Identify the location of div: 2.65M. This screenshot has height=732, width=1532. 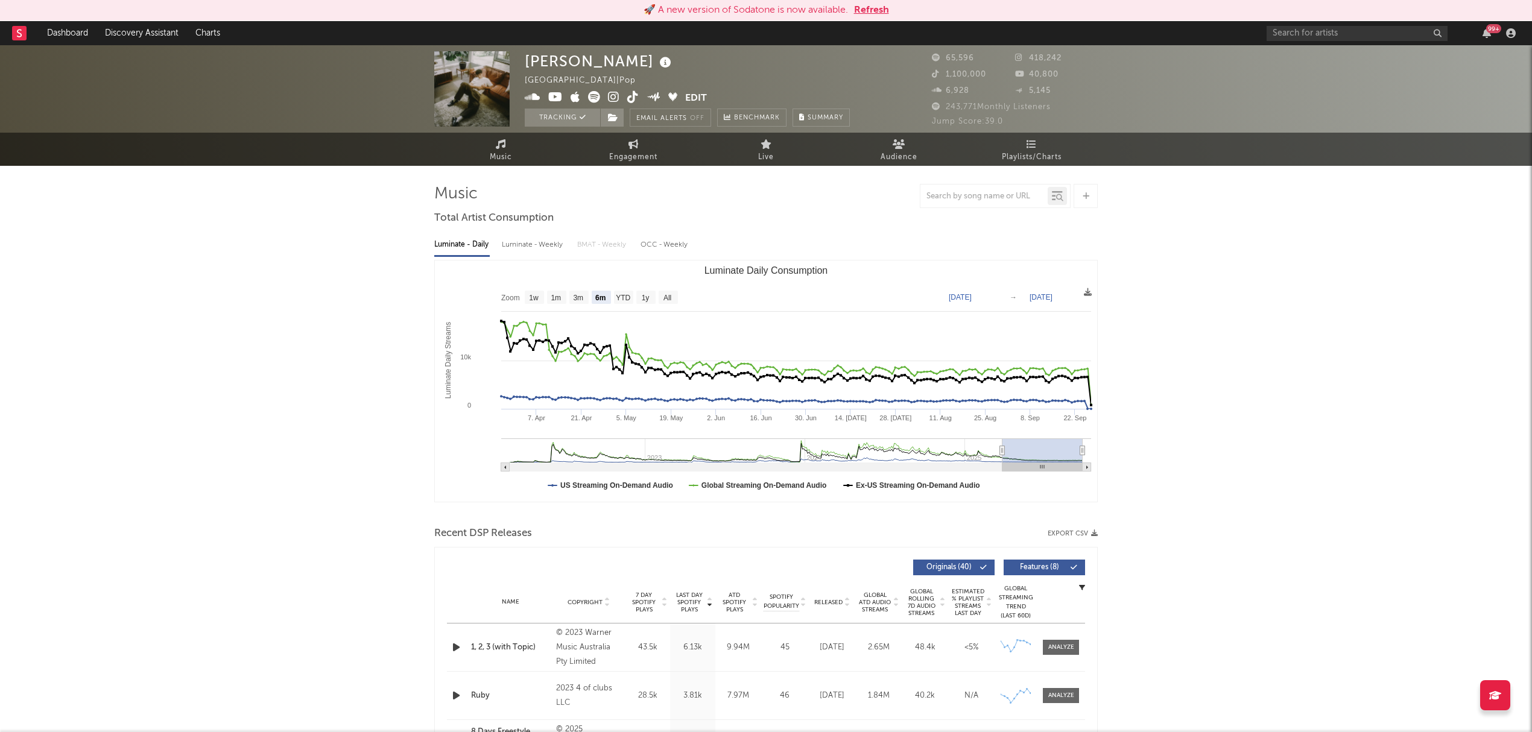
(878, 648).